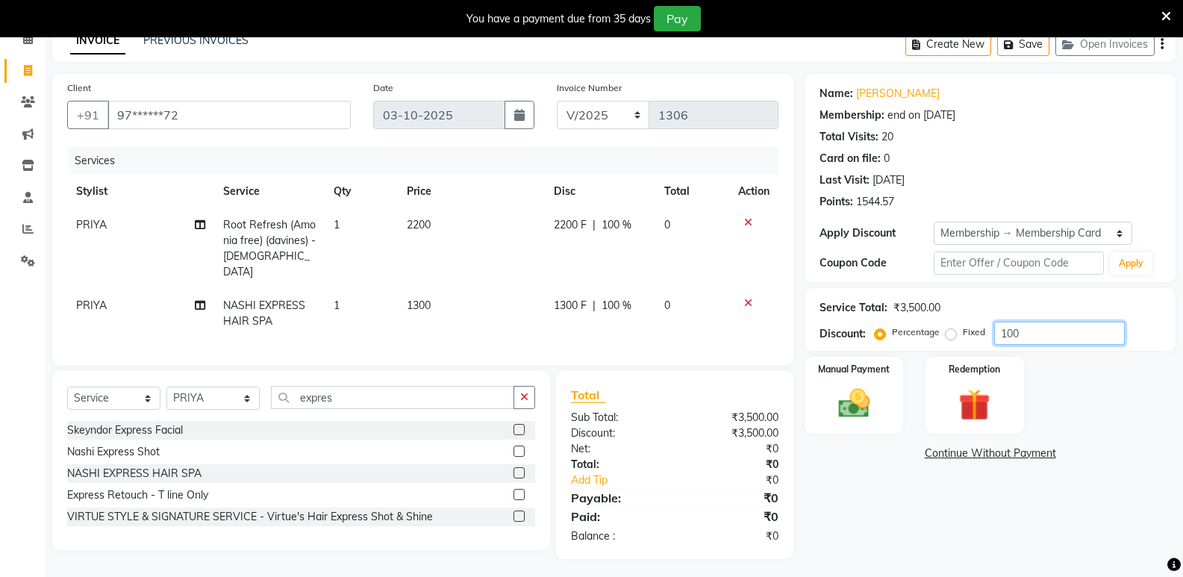 This screenshot has height=577, width=1183. I want to click on div: Skeyndor Express Facial, so click(125, 430).